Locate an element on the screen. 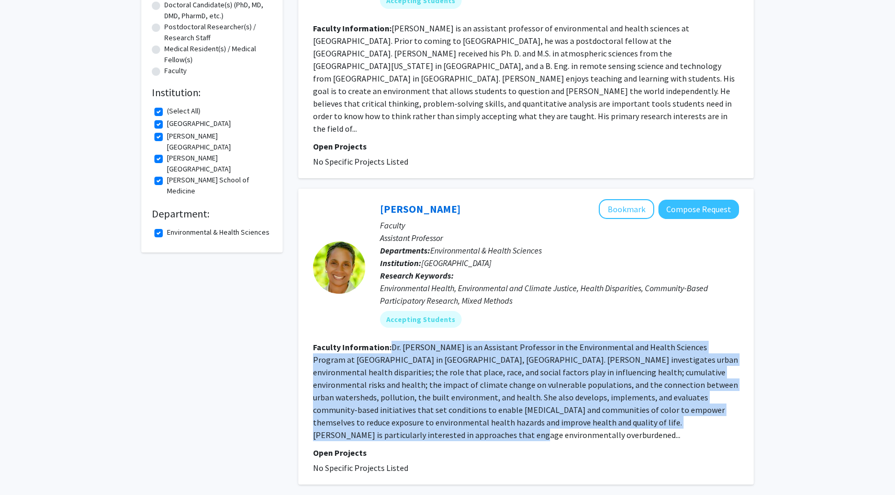 Image resolution: width=895 pixels, height=495 pixels. p: Assistant Professor is located at coordinates (559, 238).